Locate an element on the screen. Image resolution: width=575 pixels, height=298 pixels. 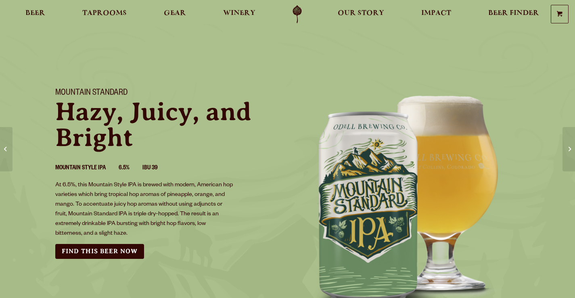
a: Beer is located at coordinates (35, 14).